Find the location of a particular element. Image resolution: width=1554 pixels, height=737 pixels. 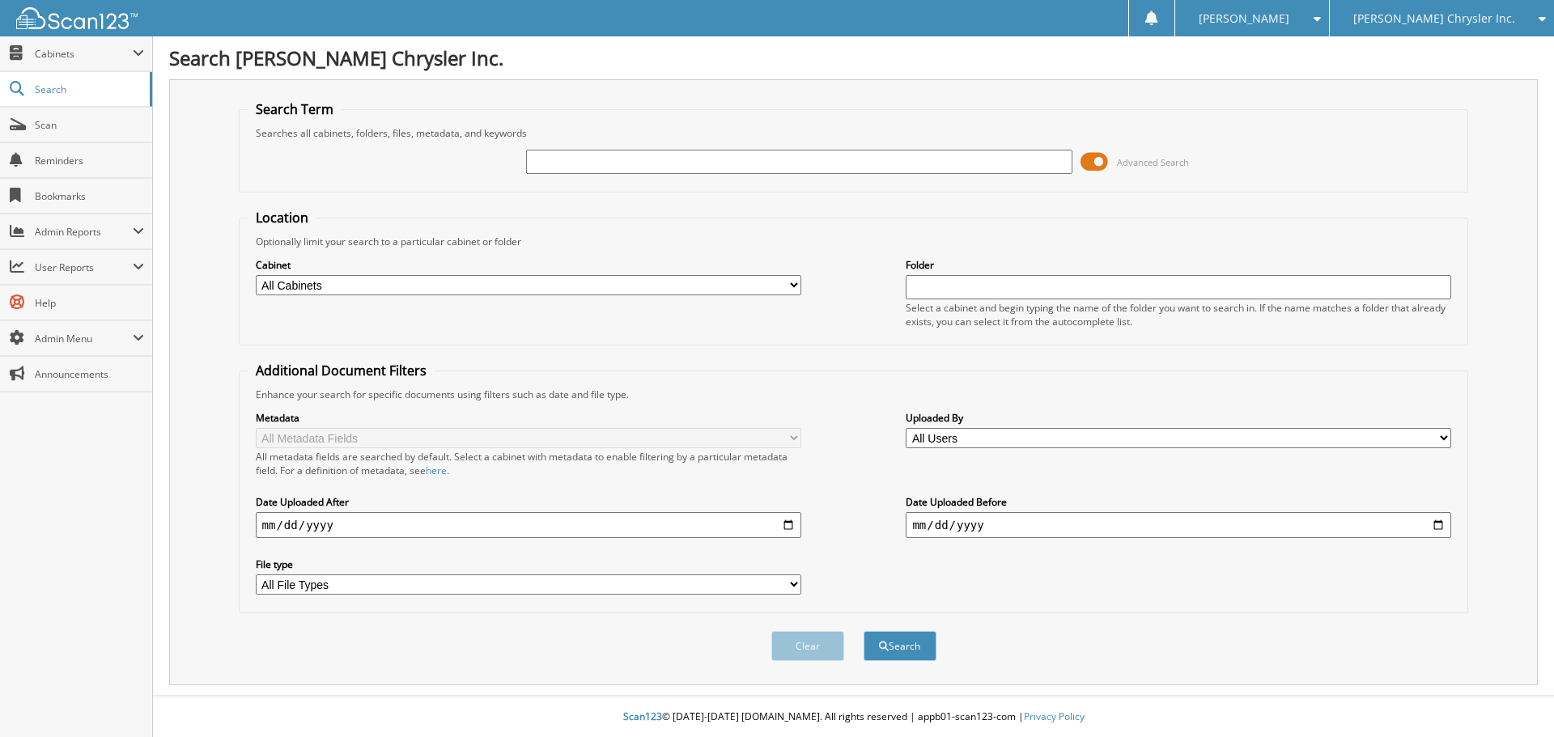

div: Optionally limit your search to a particular cabinet or folder is located at coordinates (854, 241).